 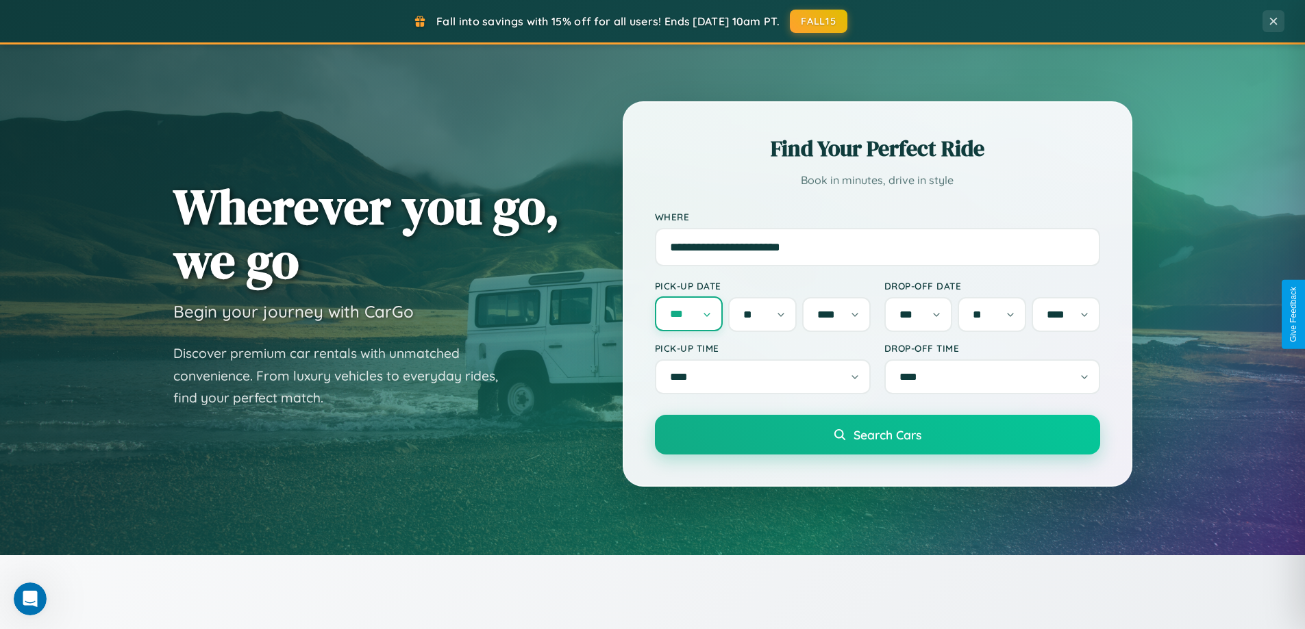 What do you see at coordinates (887, 435) in the screenshot?
I see `span: Search Cars` at bounding box center [887, 435].